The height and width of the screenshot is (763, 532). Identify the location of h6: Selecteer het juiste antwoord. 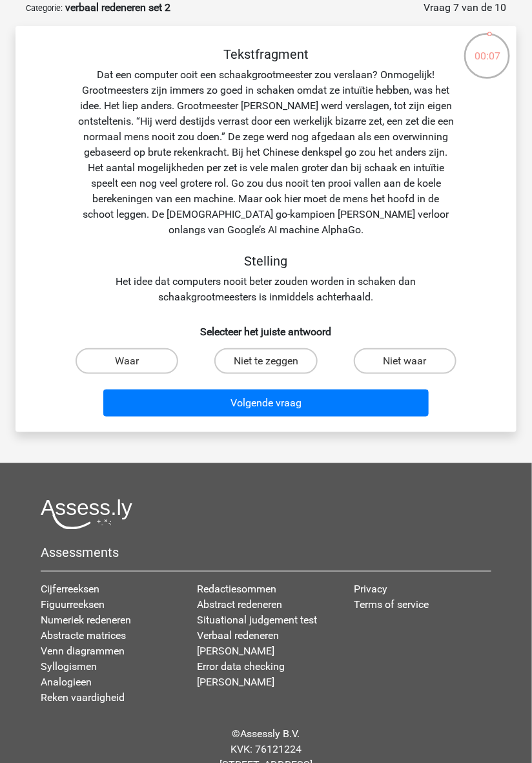
(266, 326).